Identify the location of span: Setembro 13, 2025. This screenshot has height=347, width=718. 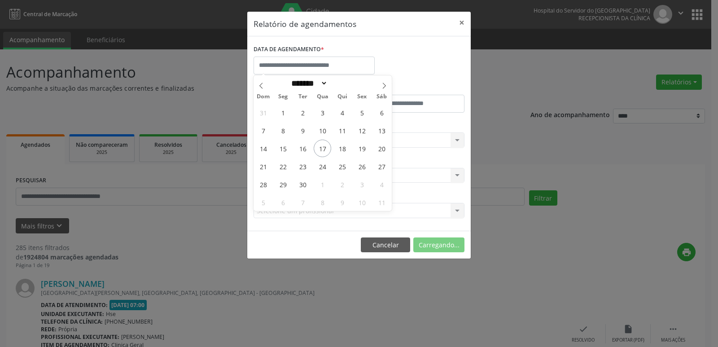
(381, 130).